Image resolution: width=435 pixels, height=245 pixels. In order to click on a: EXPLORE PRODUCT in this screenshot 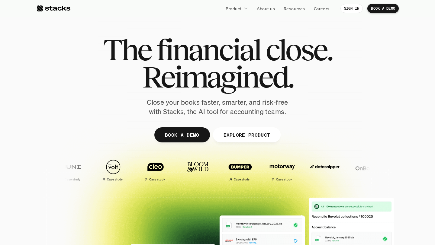, I will do `click(247, 135)`.